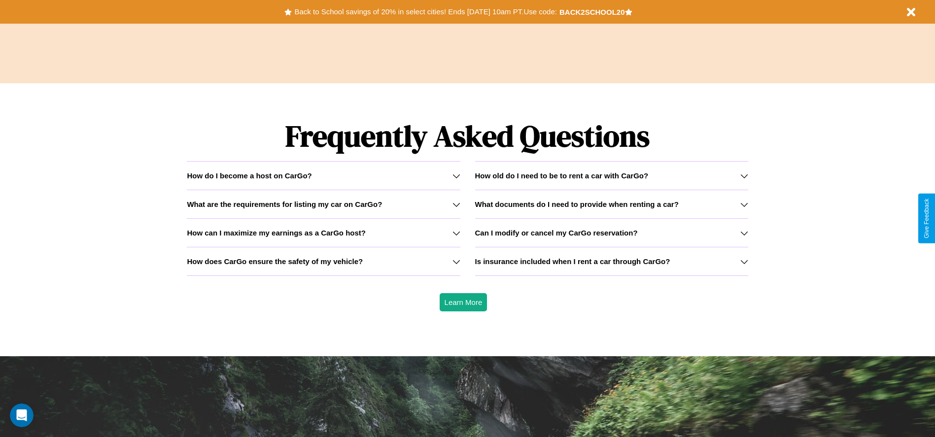 The height and width of the screenshot is (437, 935). What do you see at coordinates (276, 233) in the screenshot?
I see `h3: How can I maximize my earnings as a CarGo host?` at bounding box center [276, 233].